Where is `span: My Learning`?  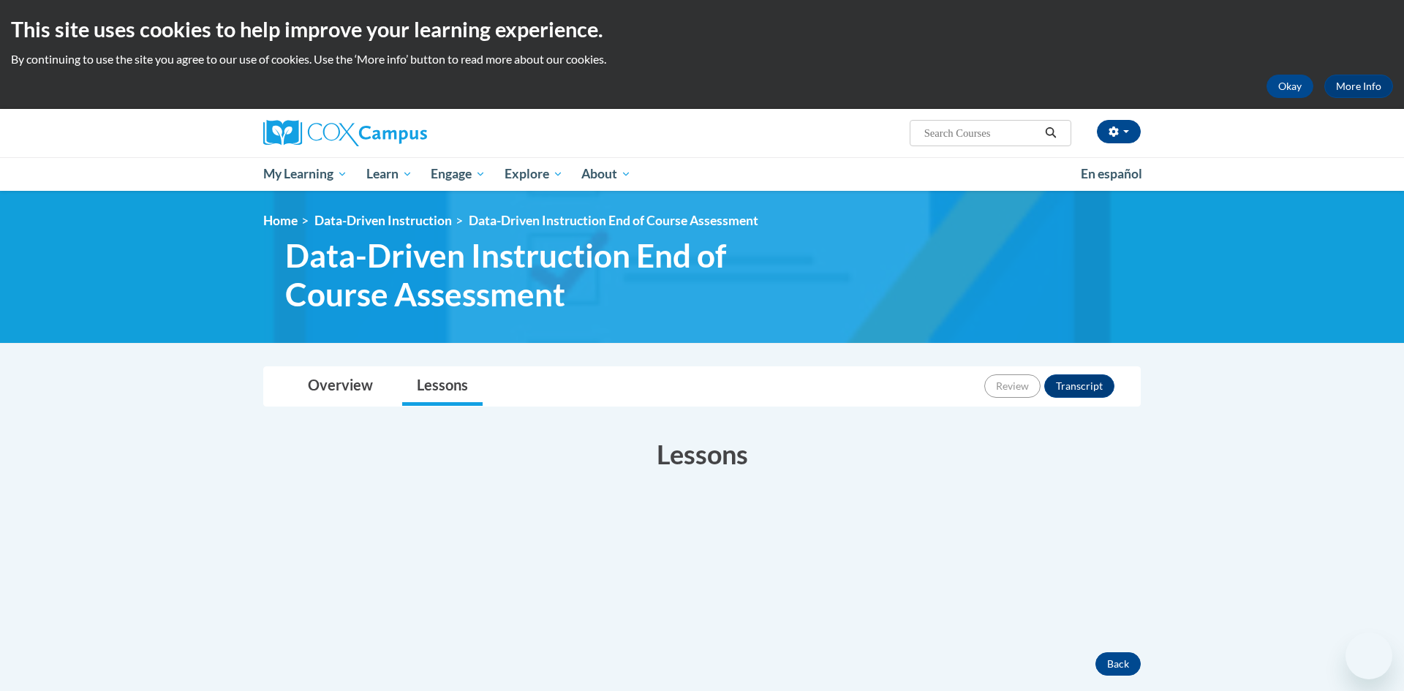 span: My Learning is located at coordinates (305, 174).